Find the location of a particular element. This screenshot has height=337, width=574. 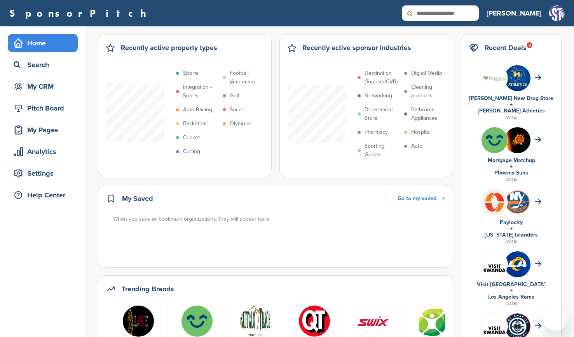

div: When you save or bookmark organizations, they will appear here. is located at coordinates (279, 219).